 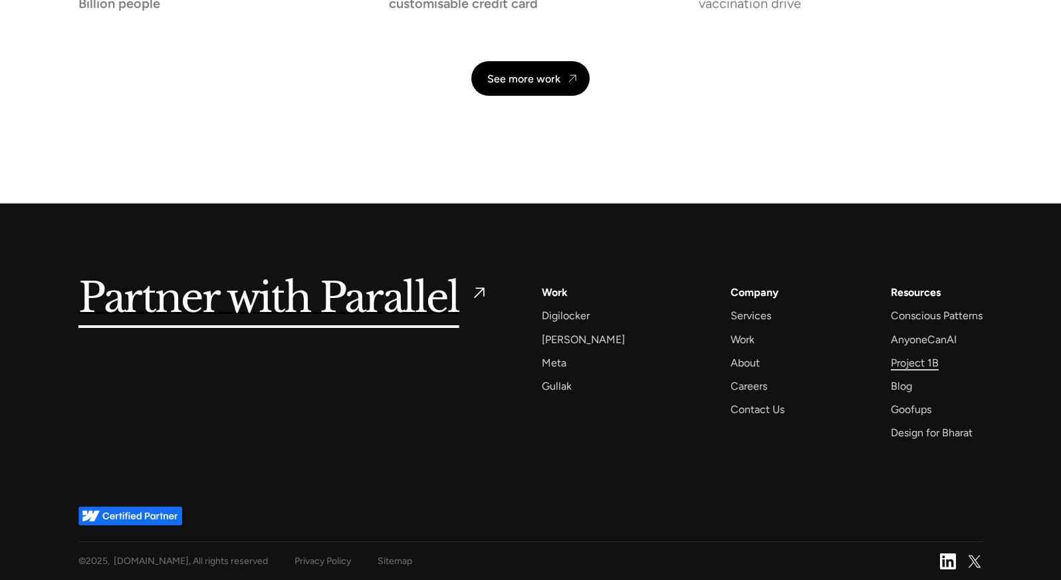 I want to click on a: About, so click(x=745, y=362).